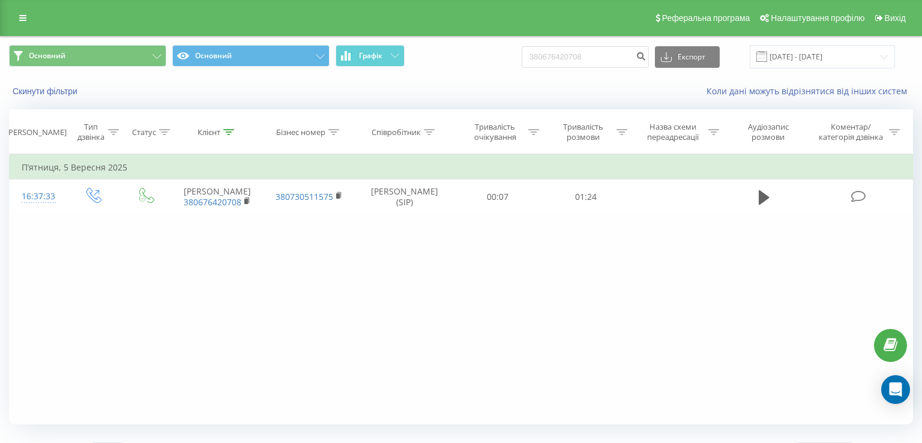 This screenshot has width=922, height=443. Describe the element at coordinates (370, 56) in the screenshot. I see `button: Графік` at that location.